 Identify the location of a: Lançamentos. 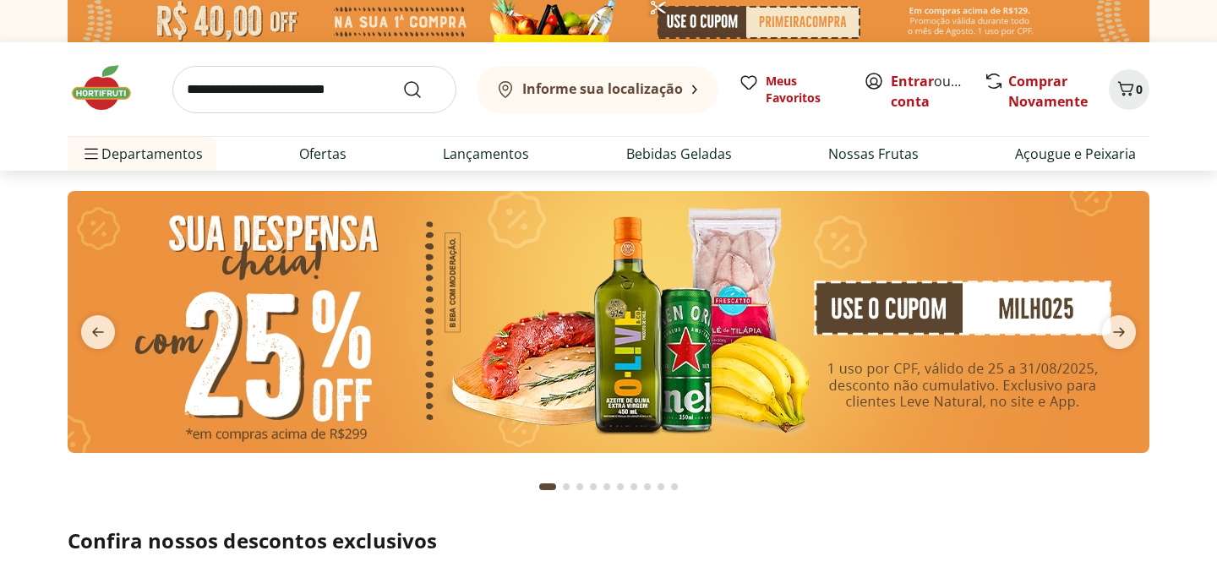
(486, 154).